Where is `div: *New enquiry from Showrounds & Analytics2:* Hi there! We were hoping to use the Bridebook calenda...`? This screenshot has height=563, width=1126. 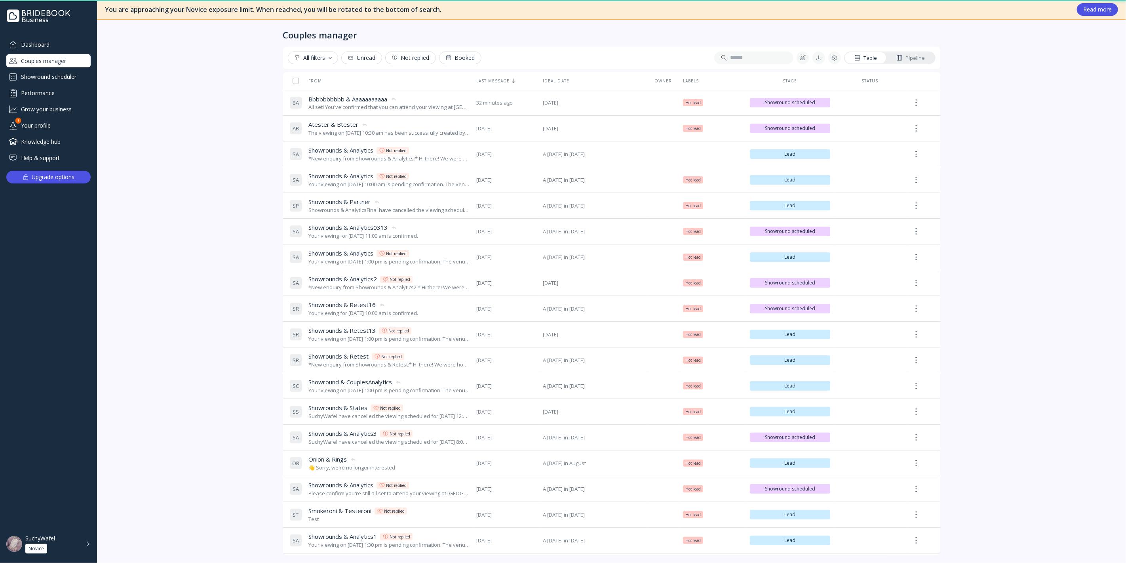
div: *New enquiry from Showrounds & Analytics2:* Hi there! We were hoping to use the Bridebook calenda... is located at coordinates (389, 287).